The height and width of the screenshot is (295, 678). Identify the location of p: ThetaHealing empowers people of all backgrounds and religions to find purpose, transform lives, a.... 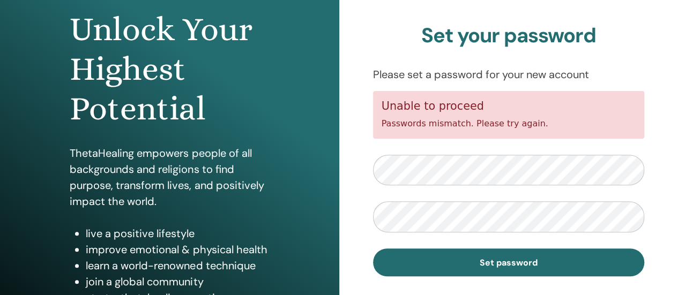
(169, 177).